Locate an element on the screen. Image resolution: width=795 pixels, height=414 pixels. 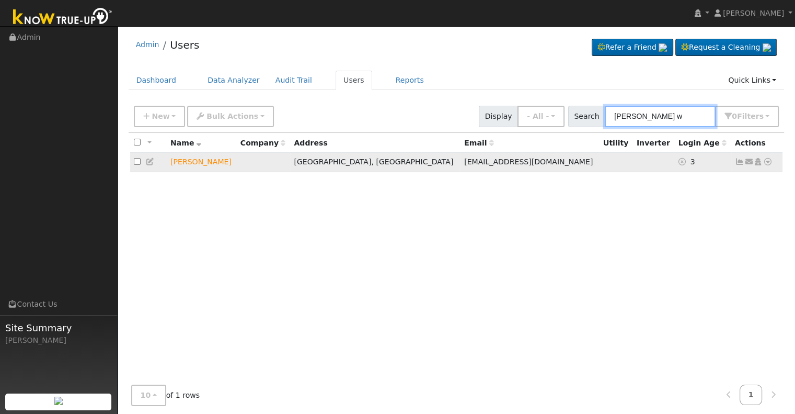
div: Actions is located at coordinates (757, 143).